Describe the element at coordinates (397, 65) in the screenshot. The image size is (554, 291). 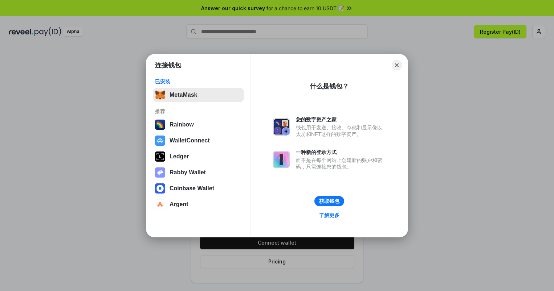
I see `button: Close` at that location.